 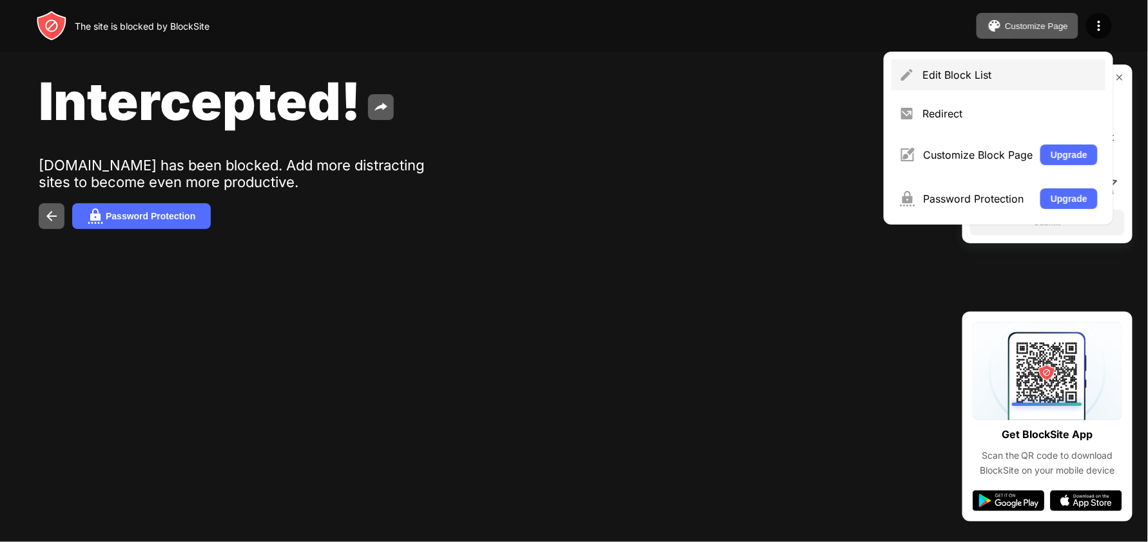 I want to click on img: qrcode.svg, so click(x=1048, y=371).